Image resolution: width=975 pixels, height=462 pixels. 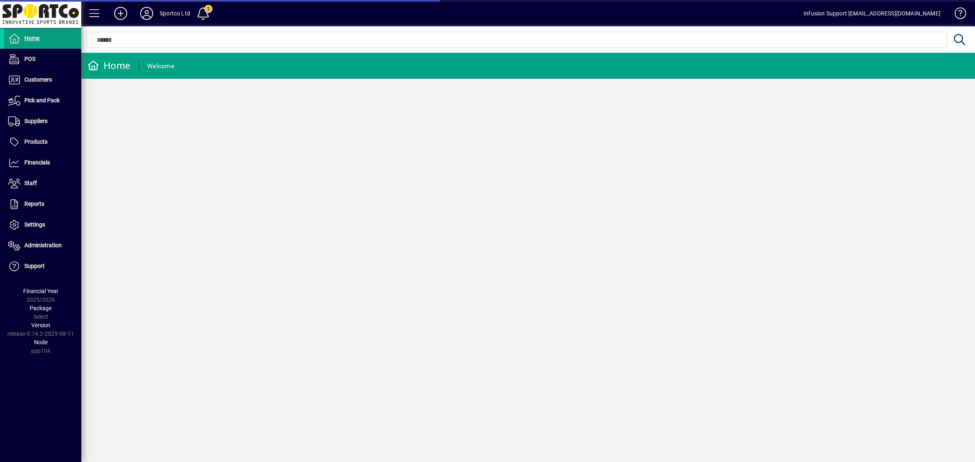 I want to click on span: Financials, so click(x=37, y=163).